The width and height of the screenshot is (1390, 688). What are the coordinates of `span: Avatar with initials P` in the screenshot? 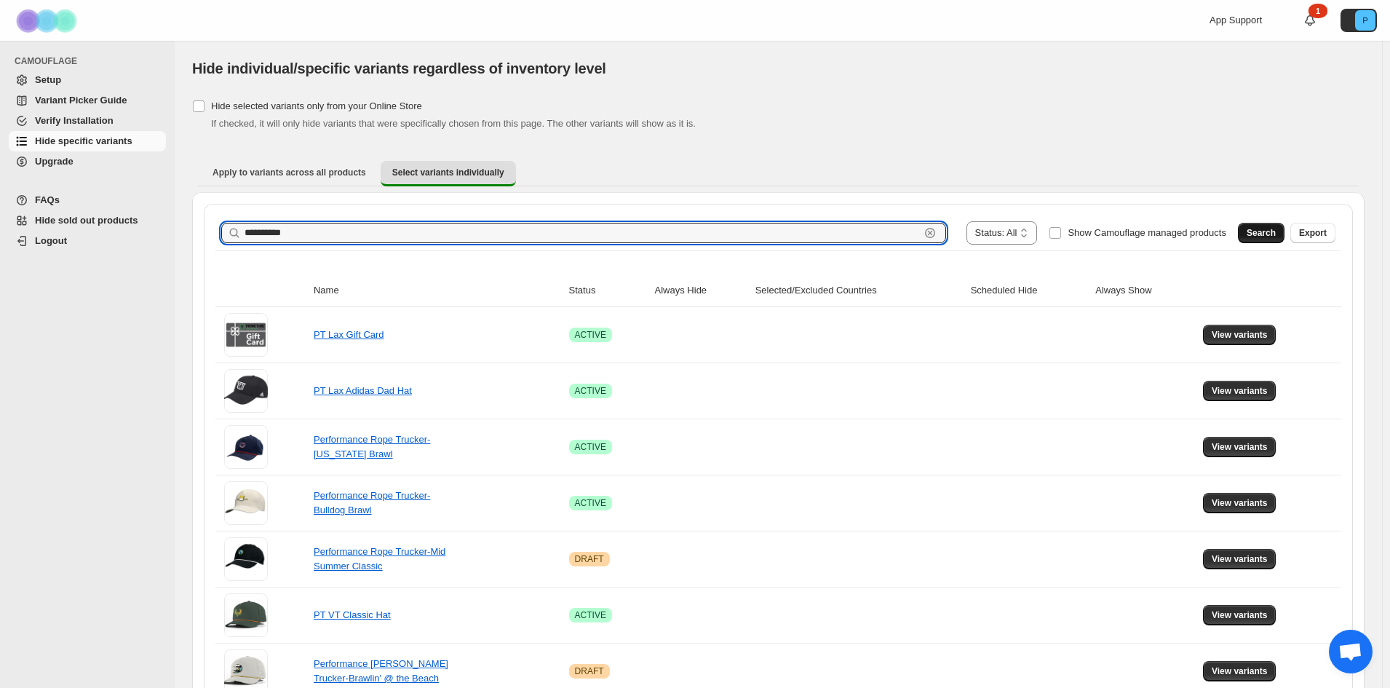 It's located at (1365, 20).